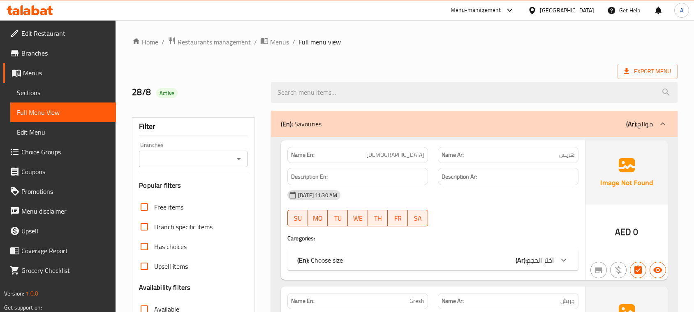  What do you see at coordinates (635, 231) in the screenshot?
I see `span: 0` at bounding box center [635, 231].